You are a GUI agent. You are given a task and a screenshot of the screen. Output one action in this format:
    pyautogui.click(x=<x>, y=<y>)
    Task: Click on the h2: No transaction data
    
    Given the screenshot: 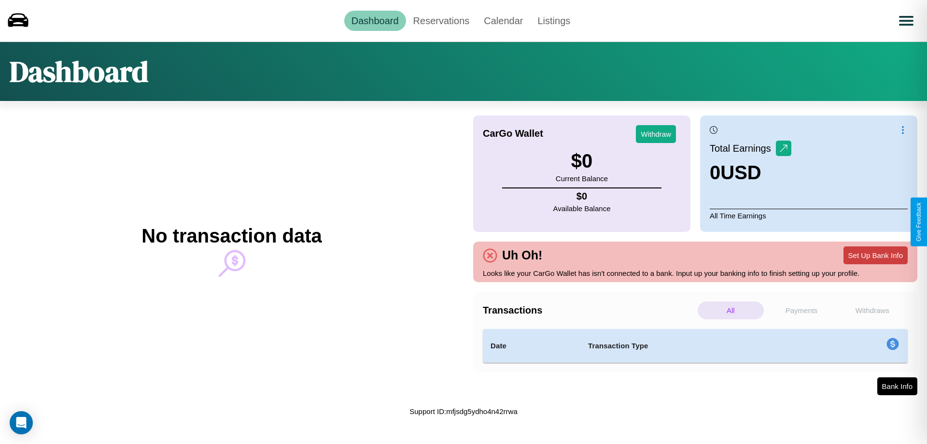 What is the action you would take?
    pyautogui.click(x=231, y=236)
    